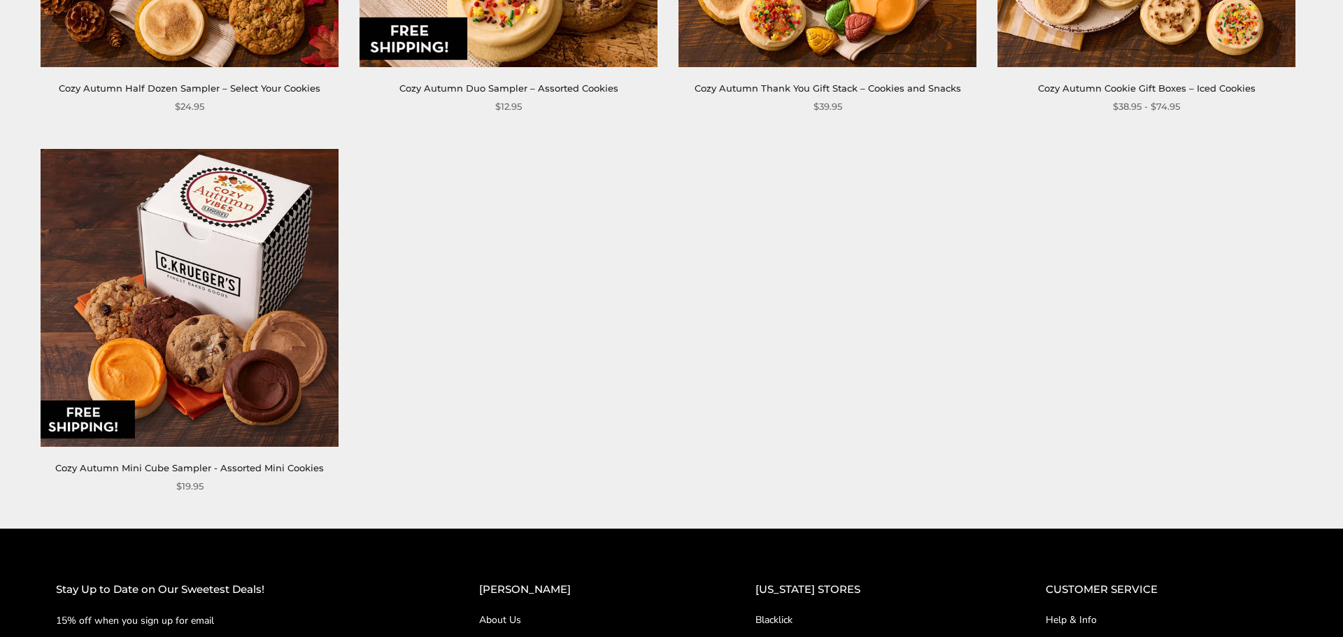  What do you see at coordinates (190, 486) in the screenshot?
I see `span: $19.95` at bounding box center [190, 486].